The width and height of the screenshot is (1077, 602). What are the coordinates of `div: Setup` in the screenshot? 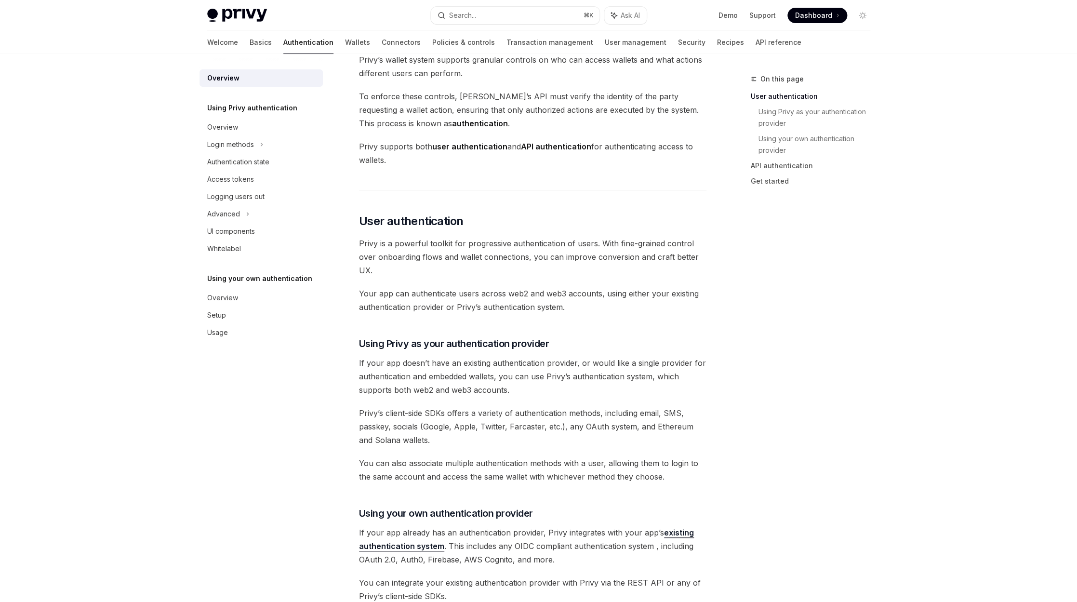 It's located at (216, 315).